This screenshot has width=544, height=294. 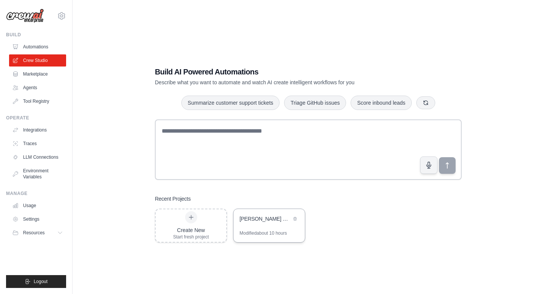 What do you see at coordinates (37, 47) in the screenshot?
I see `a: Automations` at bounding box center [37, 47].